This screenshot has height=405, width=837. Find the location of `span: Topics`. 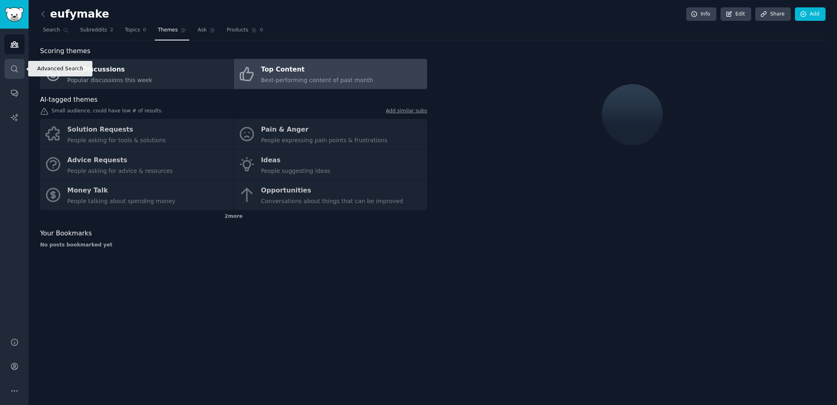

span: Topics is located at coordinates (132, 30).